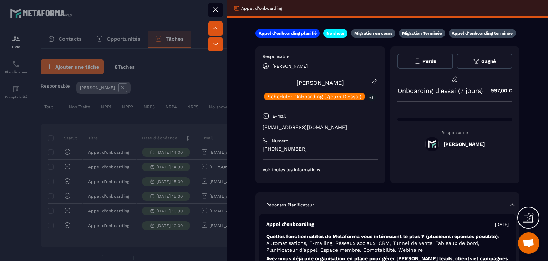 The height and width of the screenshot is (261, 548). I want to click on p: Réponses Planificateur, so click(290, 204).